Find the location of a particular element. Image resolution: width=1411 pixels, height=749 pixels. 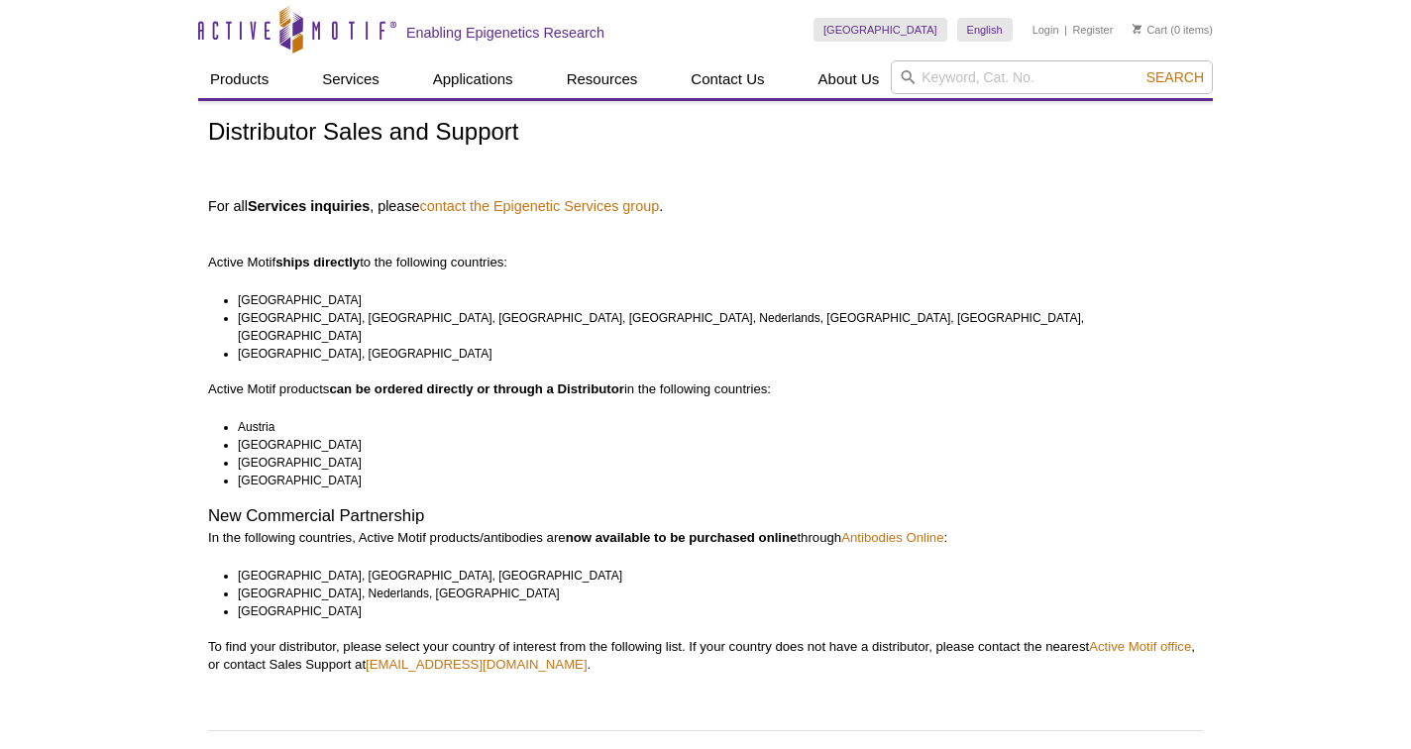

a: Applications is located at coordinates (473, 79).